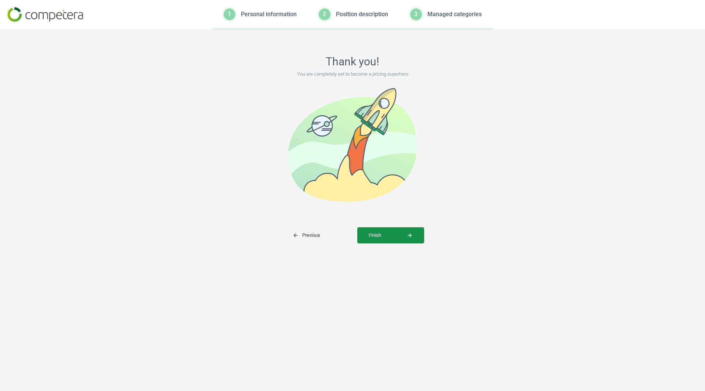 This screenshot has height=391, width=705. Describe the element at coordinates (353, 145) in the screenshot. I see `img: 53180b315ed9a01495a3e13e59d7733e.svg` at that location.